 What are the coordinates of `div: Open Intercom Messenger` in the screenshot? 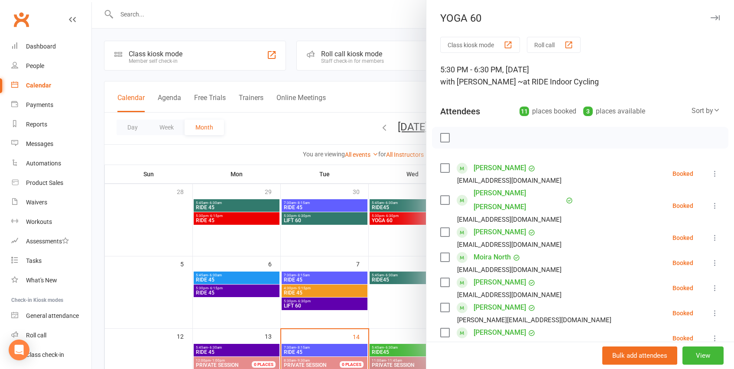 It's located at (19, 350).